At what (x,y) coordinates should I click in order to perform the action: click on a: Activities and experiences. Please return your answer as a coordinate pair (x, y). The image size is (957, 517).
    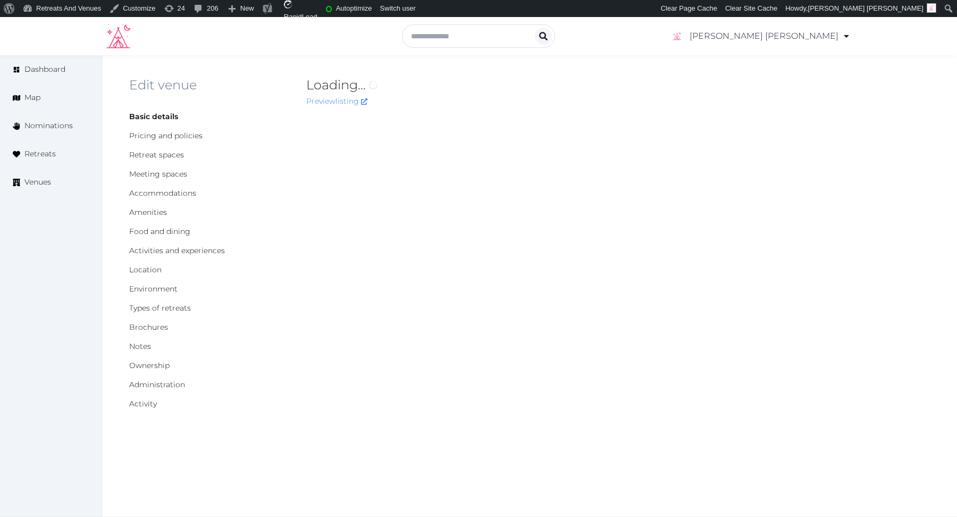
    Looking at the image, I should click on (177, 250).